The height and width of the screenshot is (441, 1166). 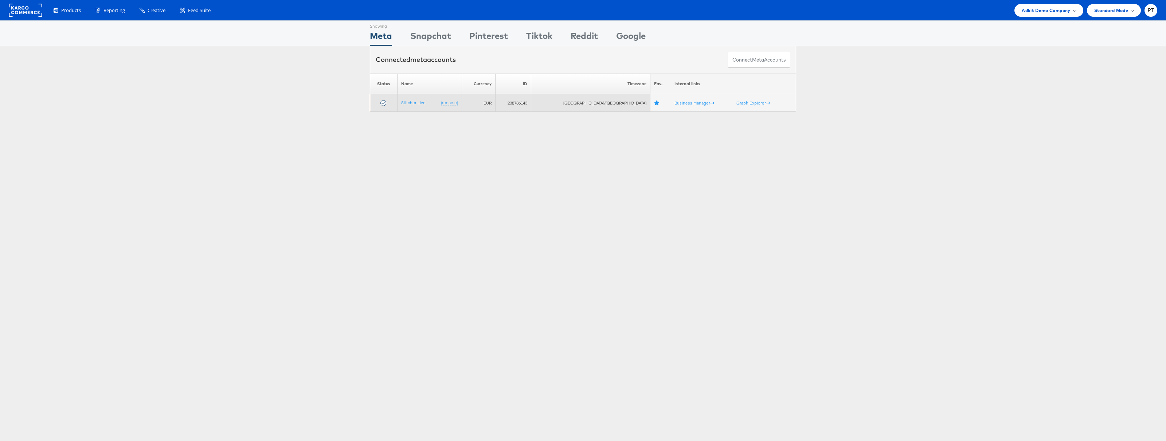 What do you see at coordinates (199, 10) in the screenshot?
I see `span: Feed Suite` at bounding box center [199, 10].